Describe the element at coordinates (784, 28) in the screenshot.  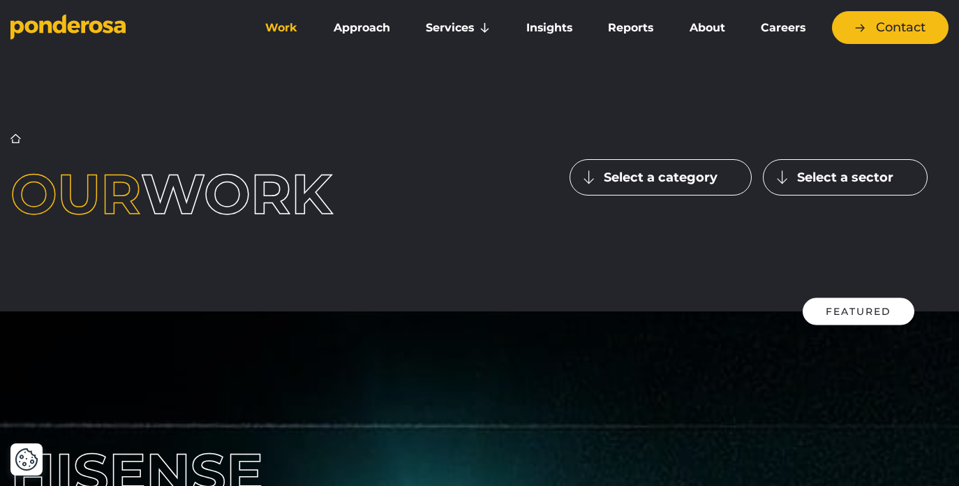
I see `a: Careers` at that location.